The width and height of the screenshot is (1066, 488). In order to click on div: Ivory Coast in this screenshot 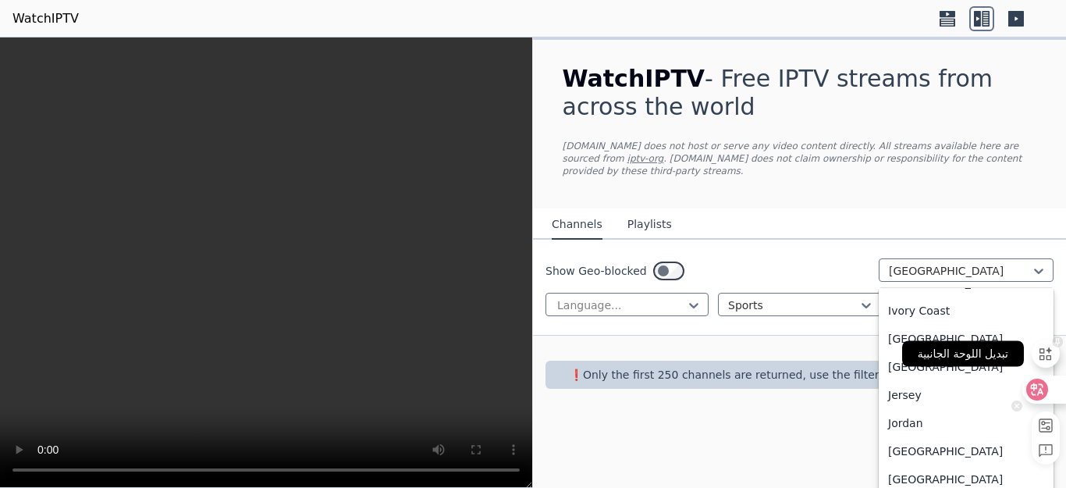, I will do `click(966, 311)`.